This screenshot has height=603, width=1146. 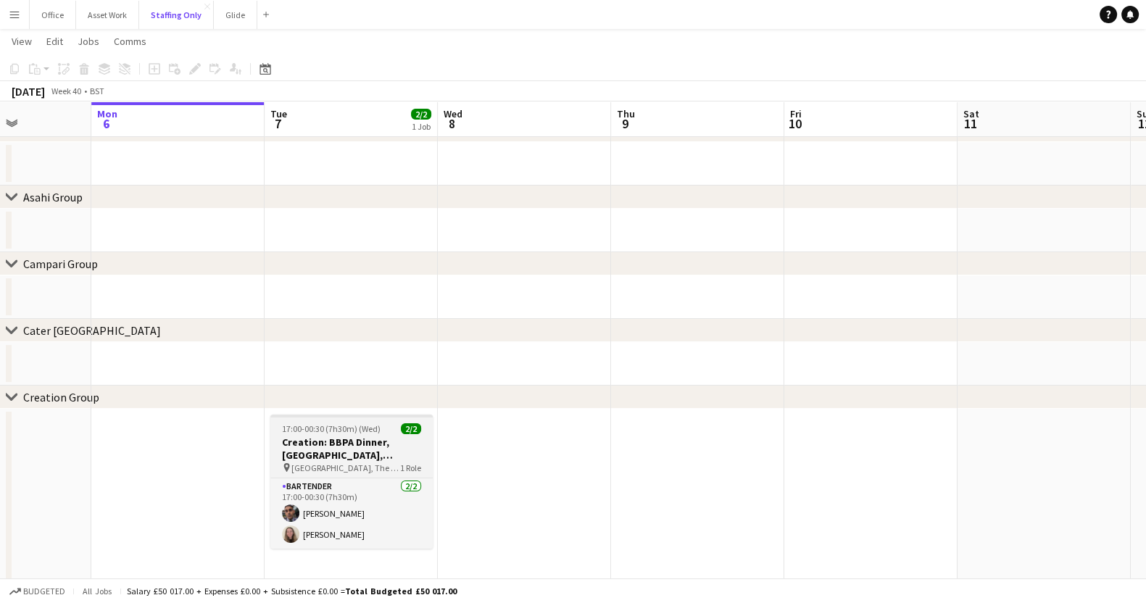 What do you see at coordinates (97, 591) in the screenshot?
I see `span: All jobs` at bounding box center [97, 591].